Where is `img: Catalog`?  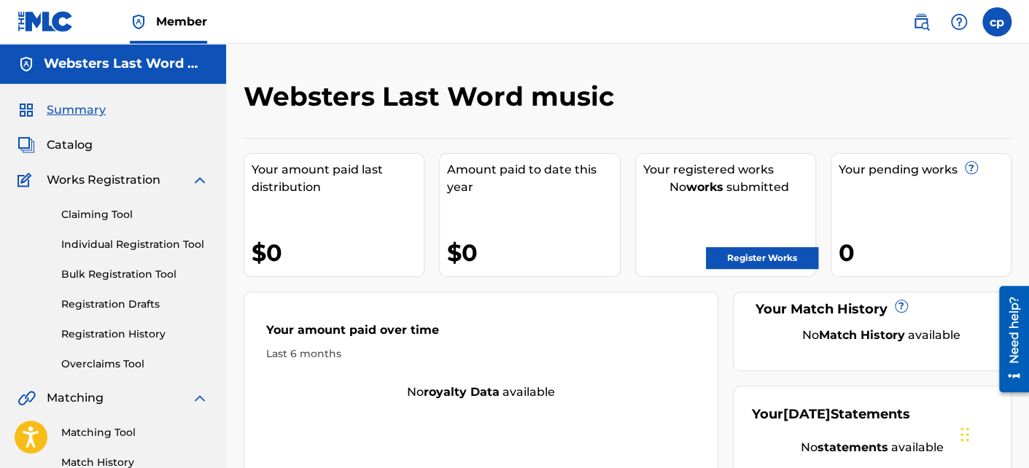
img: Catalog is located at coordinates (26, 145).